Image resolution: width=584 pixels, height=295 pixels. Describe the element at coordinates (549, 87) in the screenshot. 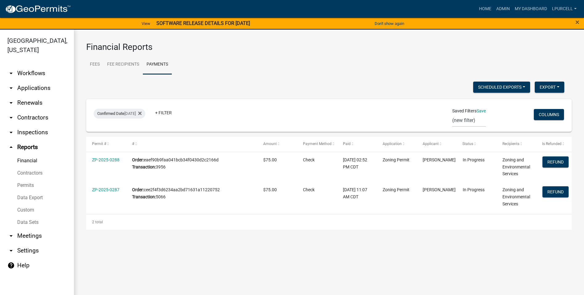

I see `button: Export` at that location.